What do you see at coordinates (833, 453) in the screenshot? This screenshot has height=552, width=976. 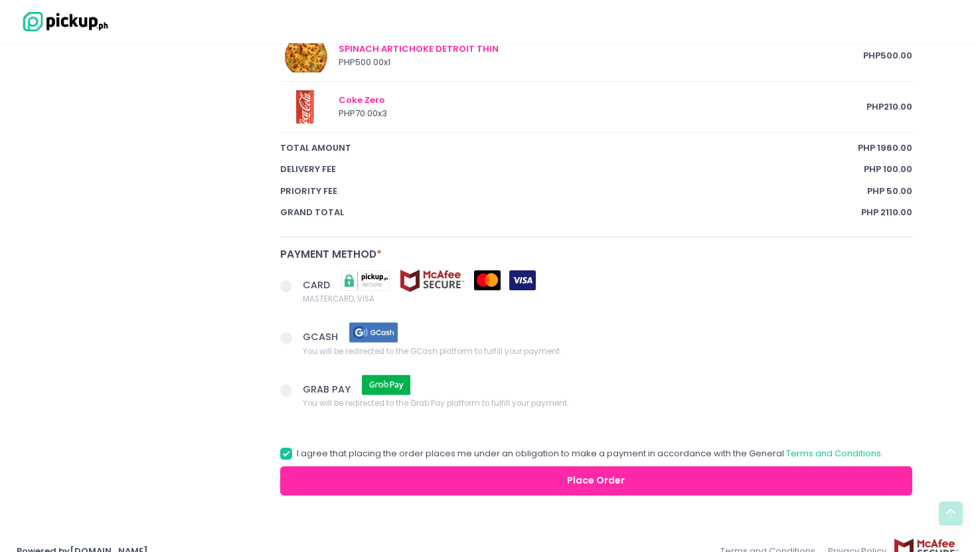 I see `a: Terms and Conditions` at bounding box center [833, 453].